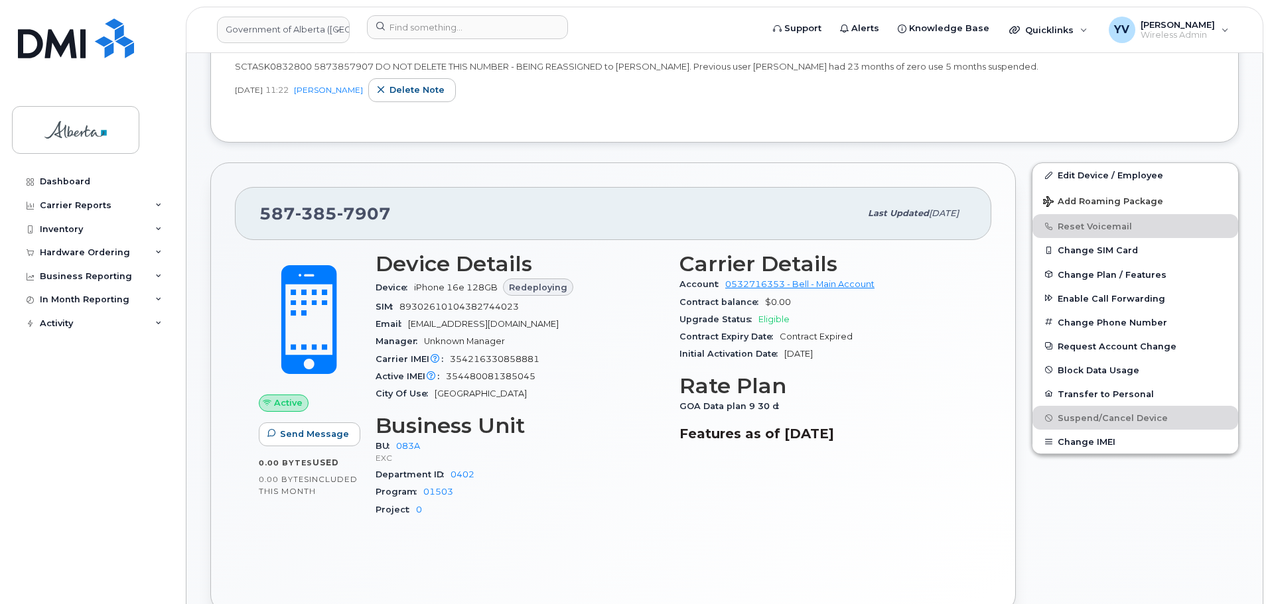  What do you see at coordinates (519, 264) in the screenshot?
I see `h3: Device Details` at bounding box center [519, 264].